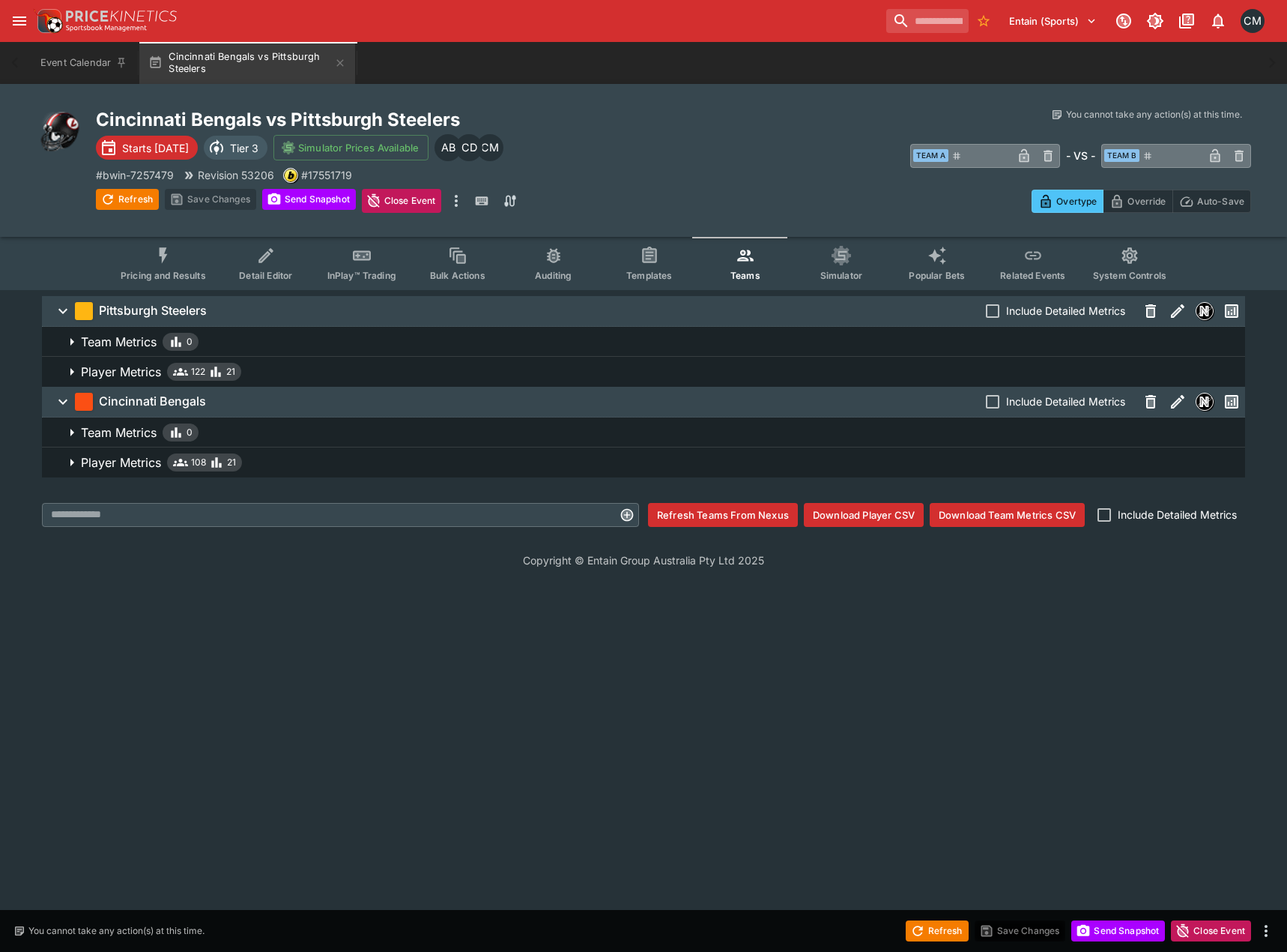 Image resolution: width=1287 pixels, height=952 pixels. What do you see at coordinates (153, 401) in the screenshot?
I see `h6: Cincinnati Bengals` at bounding box center [153, 401].